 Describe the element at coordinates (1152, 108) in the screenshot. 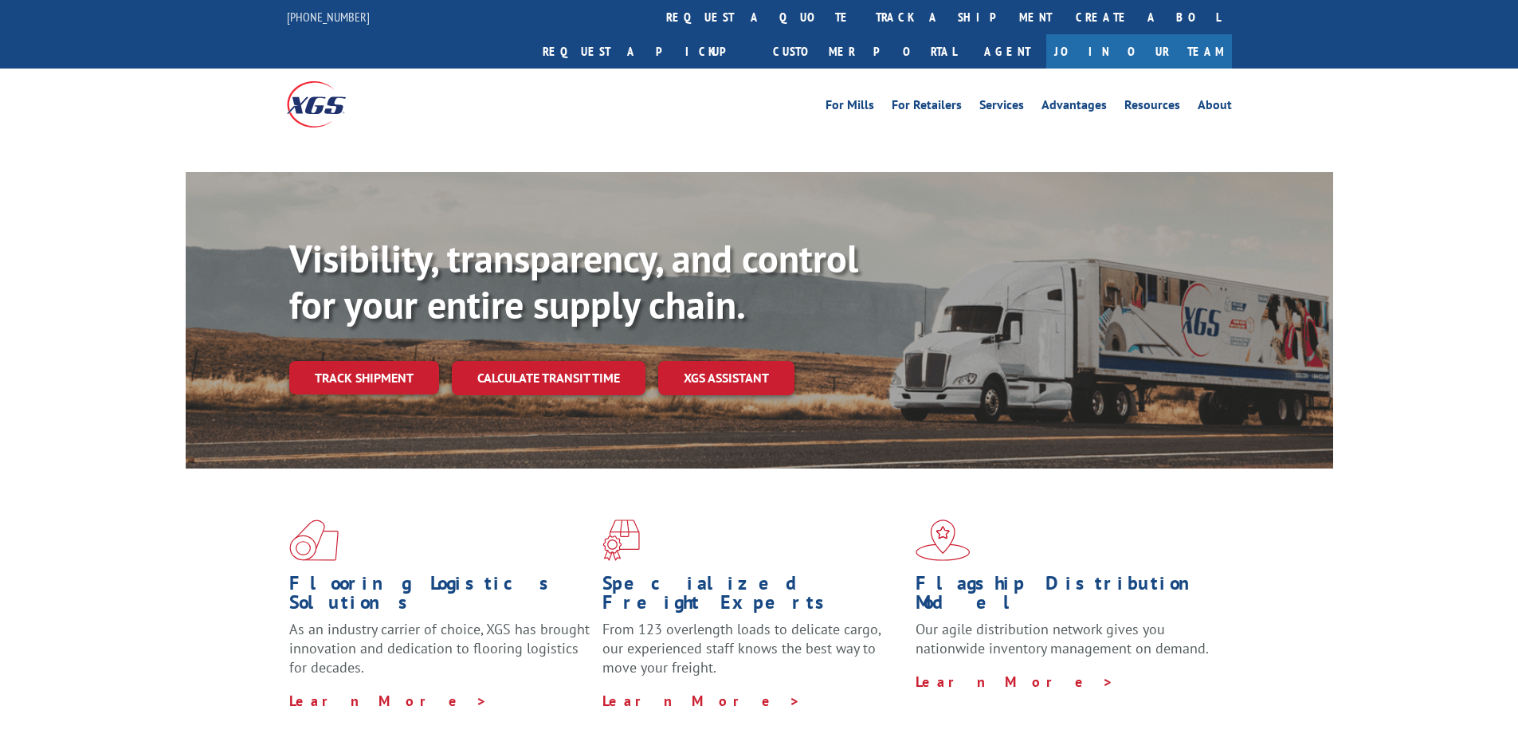

I see `a: Resources` at that location.